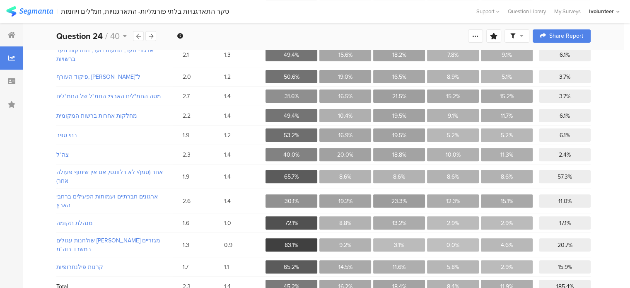  I want to click on span: 31.6%, so click(291, 96).